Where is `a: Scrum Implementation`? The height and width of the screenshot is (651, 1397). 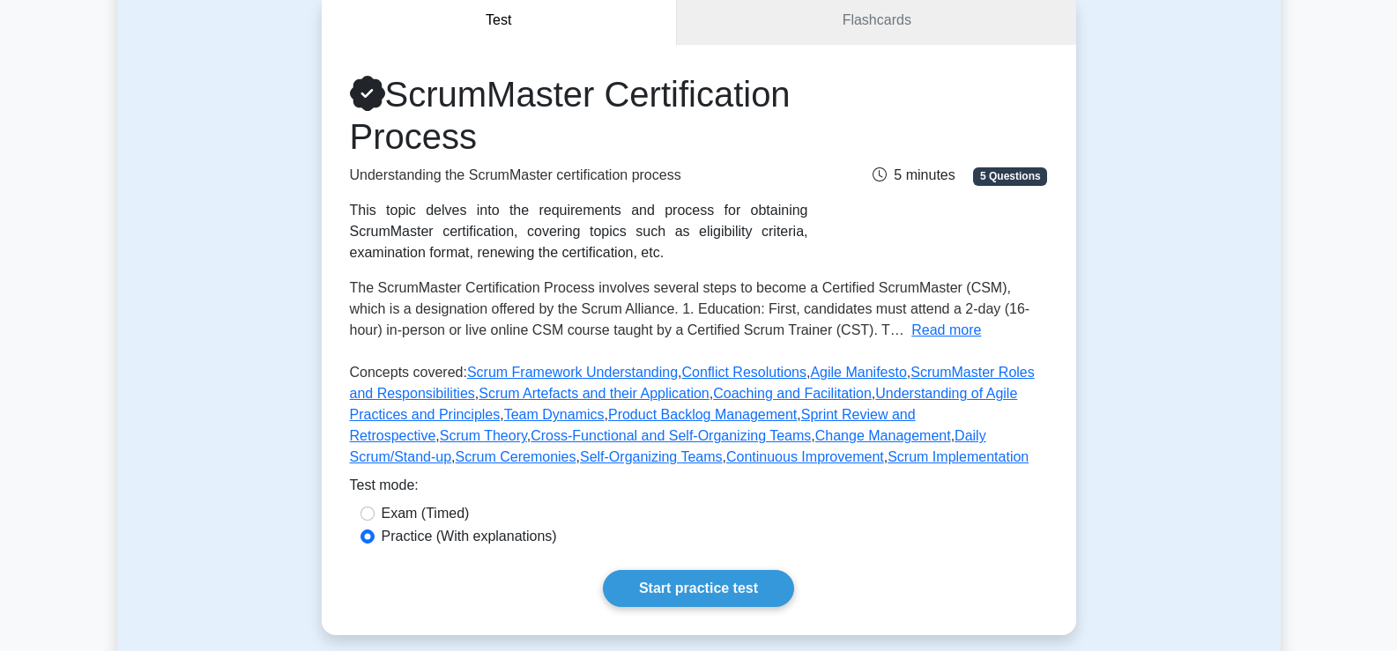 a: Scrum Implementation is located at coordinates (958, 456).